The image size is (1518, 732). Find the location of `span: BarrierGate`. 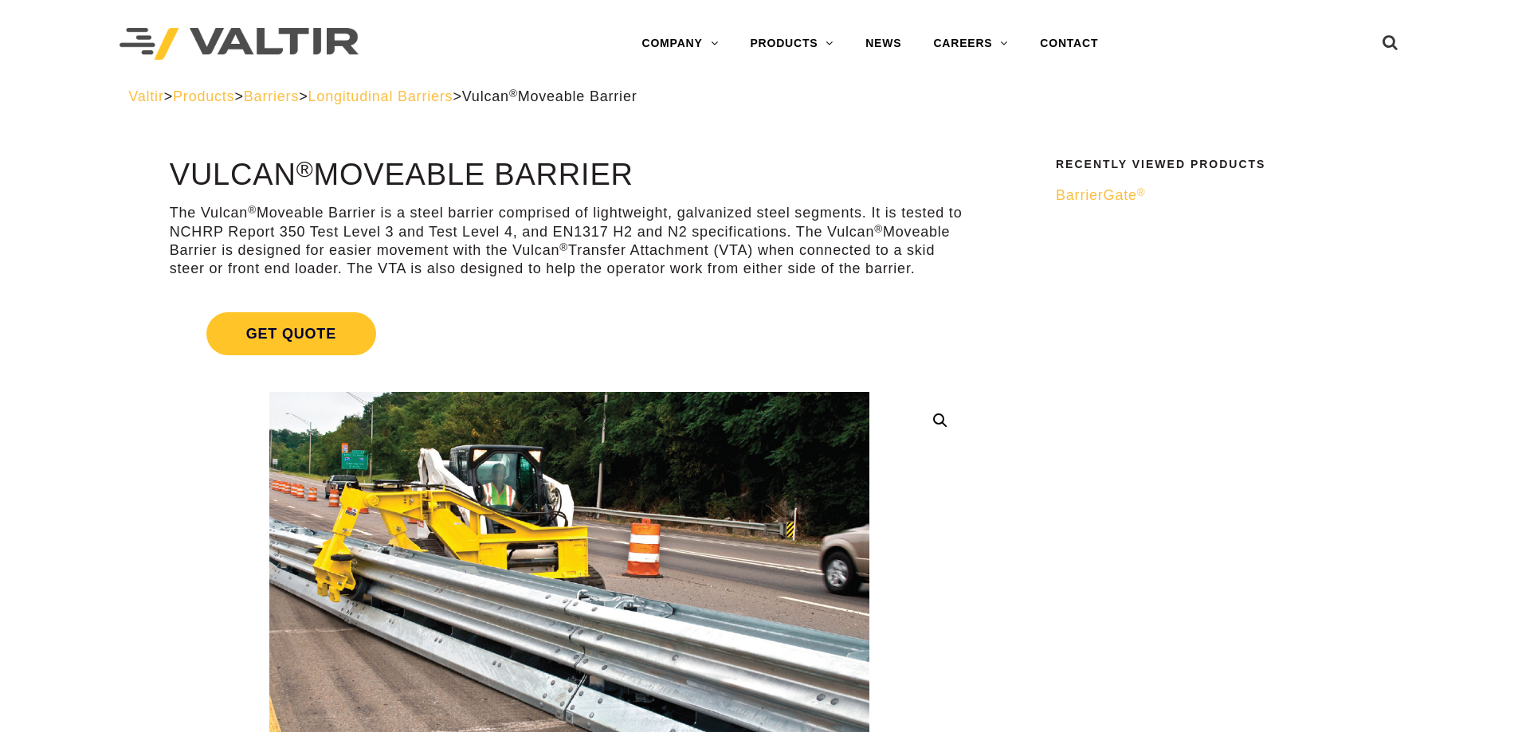

span: BarrierGate is located at coordinates (1101, 195).